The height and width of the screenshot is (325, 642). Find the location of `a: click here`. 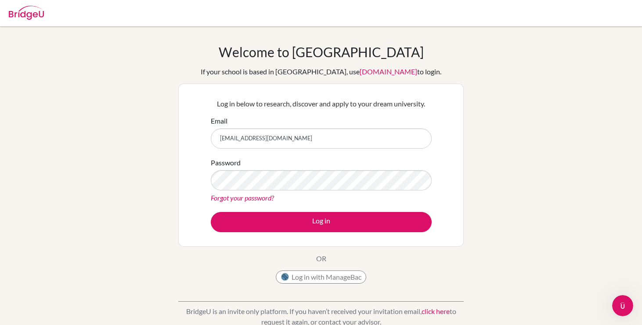

a: click here is located at coordinates (436, 311).